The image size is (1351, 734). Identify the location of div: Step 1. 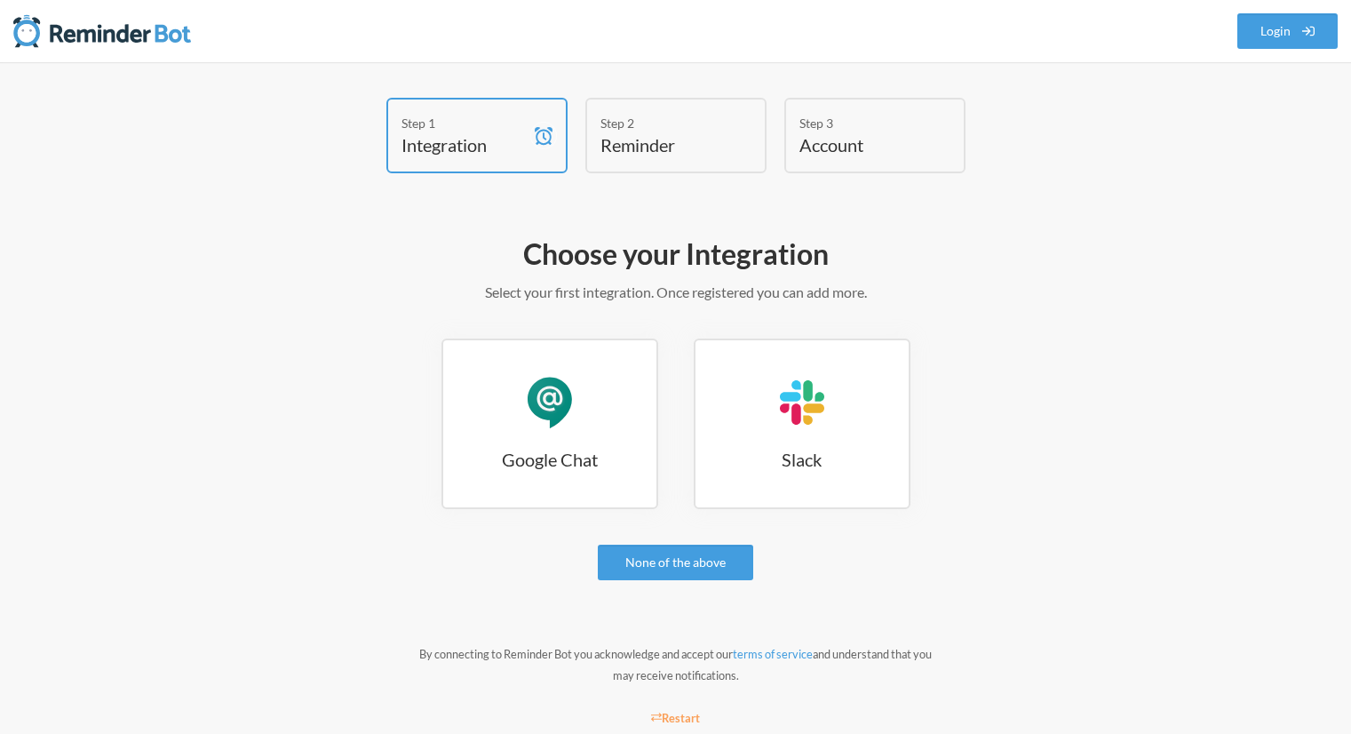
(464, 123).